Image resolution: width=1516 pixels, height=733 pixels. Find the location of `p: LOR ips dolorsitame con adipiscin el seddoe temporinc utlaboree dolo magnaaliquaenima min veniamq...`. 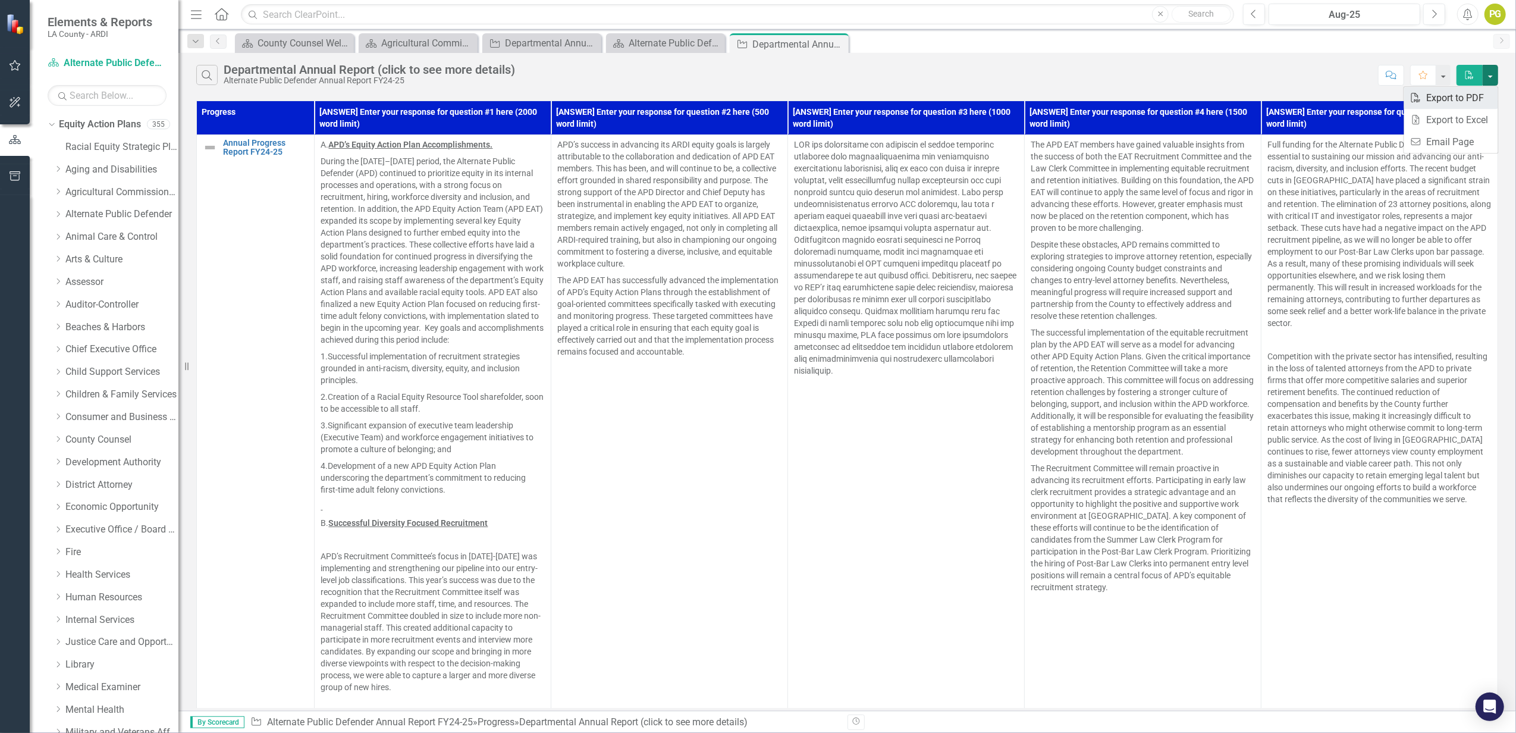

p: LOR ips dolorsitame con adipiscin el seddoe temporinc utlaboree dolo magnaaliquaenima min veniamq... is located at coordinates (906, 259).